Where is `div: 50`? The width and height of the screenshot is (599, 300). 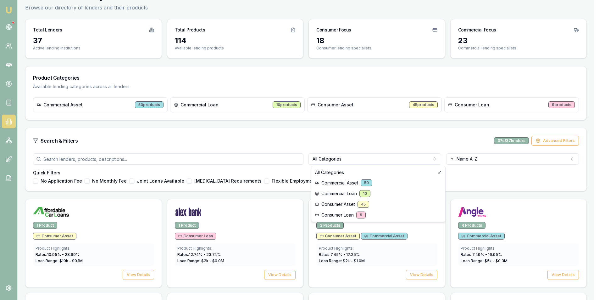
div: 50 is located at coordinates (366, 183).